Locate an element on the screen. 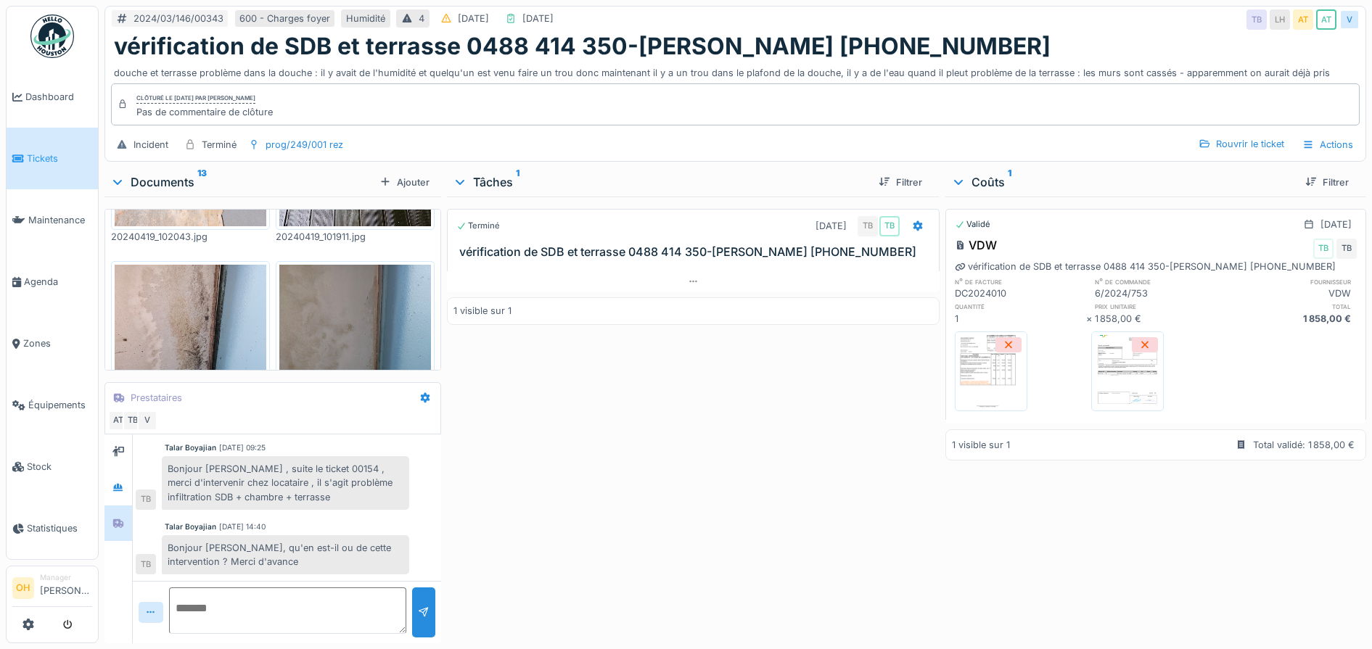  div: 20240419_101911.jpg is located at coordinates (355, 237).